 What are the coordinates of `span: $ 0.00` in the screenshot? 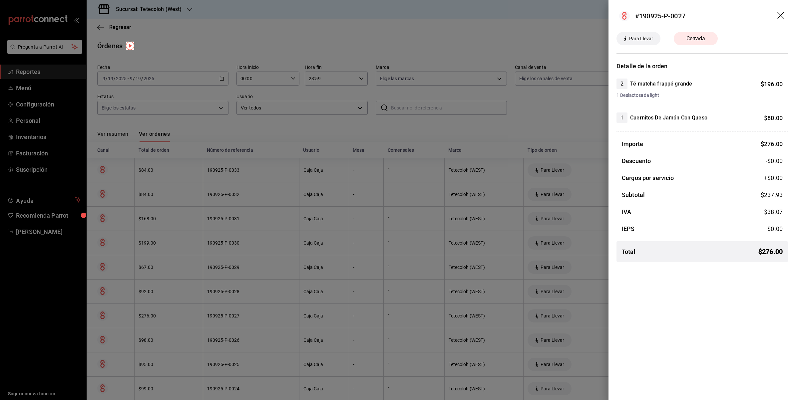 It's located at (775, 229).